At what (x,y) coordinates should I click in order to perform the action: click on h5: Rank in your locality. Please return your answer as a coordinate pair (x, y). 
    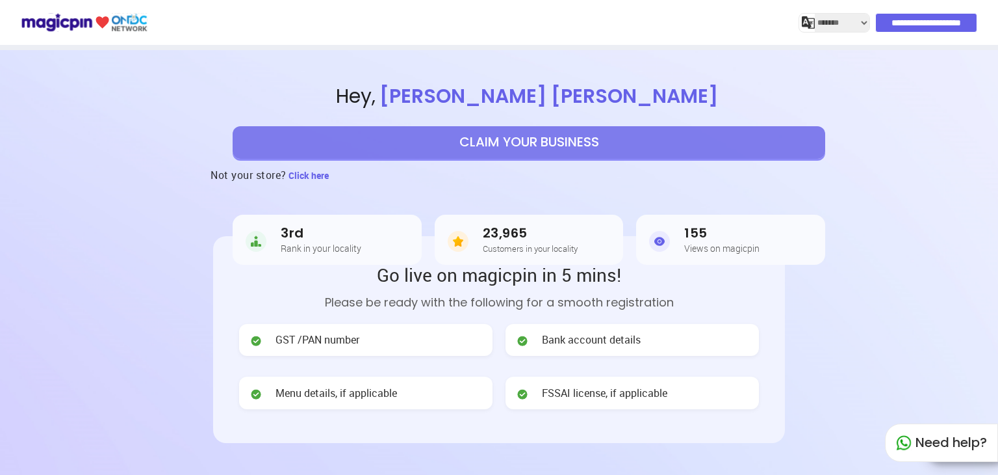
    Looking at the image, I should click on (321, 248).